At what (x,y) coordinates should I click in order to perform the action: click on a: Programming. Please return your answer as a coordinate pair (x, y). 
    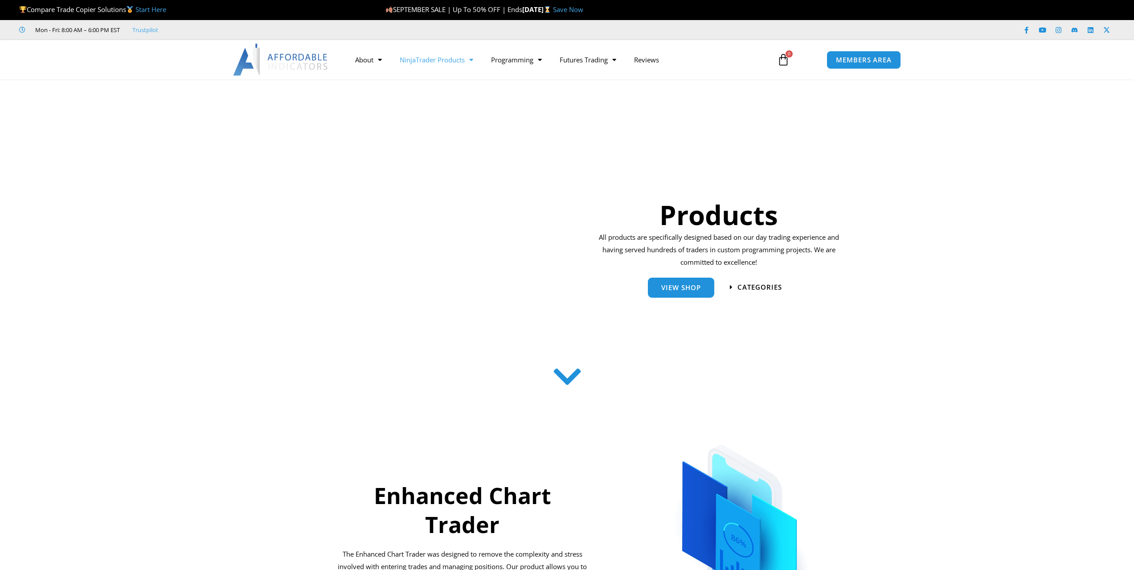
    Looking at the image, I should click on (516, 60).